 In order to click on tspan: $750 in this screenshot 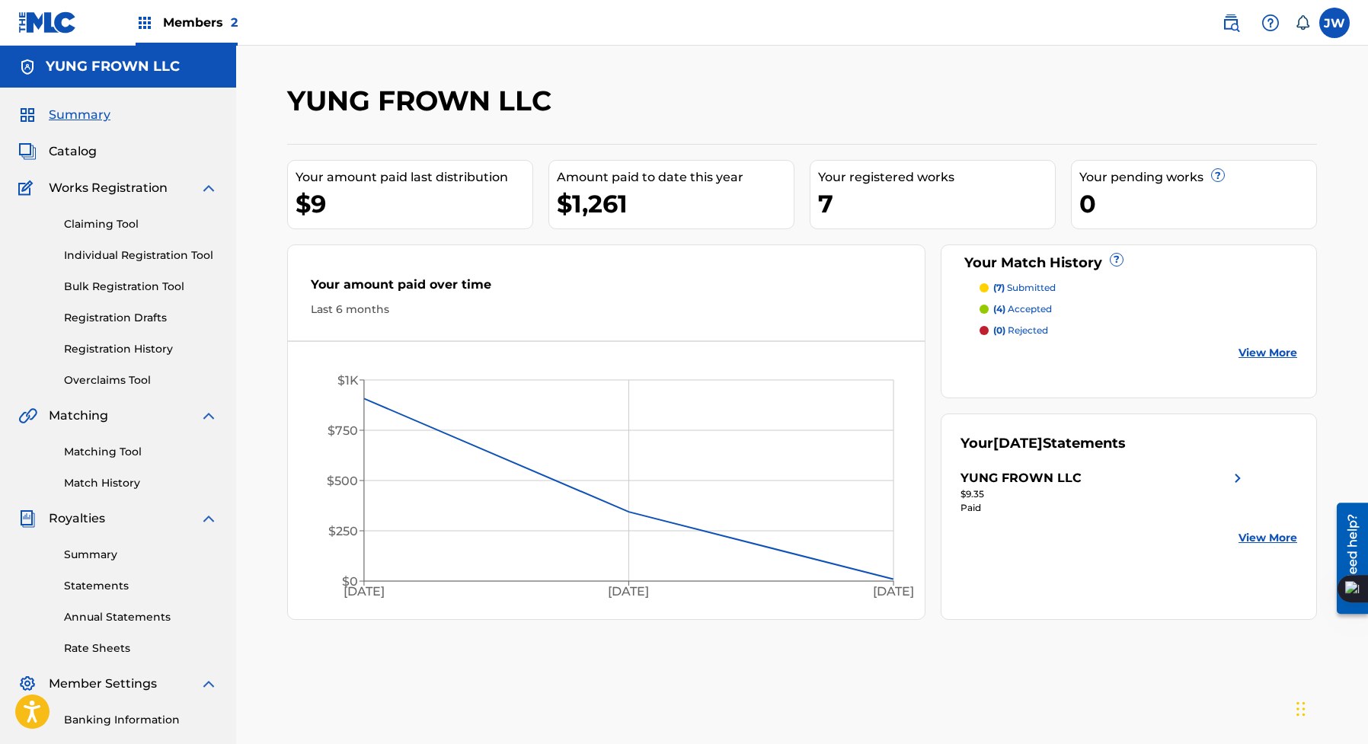, I will do `click(343, 430)`.